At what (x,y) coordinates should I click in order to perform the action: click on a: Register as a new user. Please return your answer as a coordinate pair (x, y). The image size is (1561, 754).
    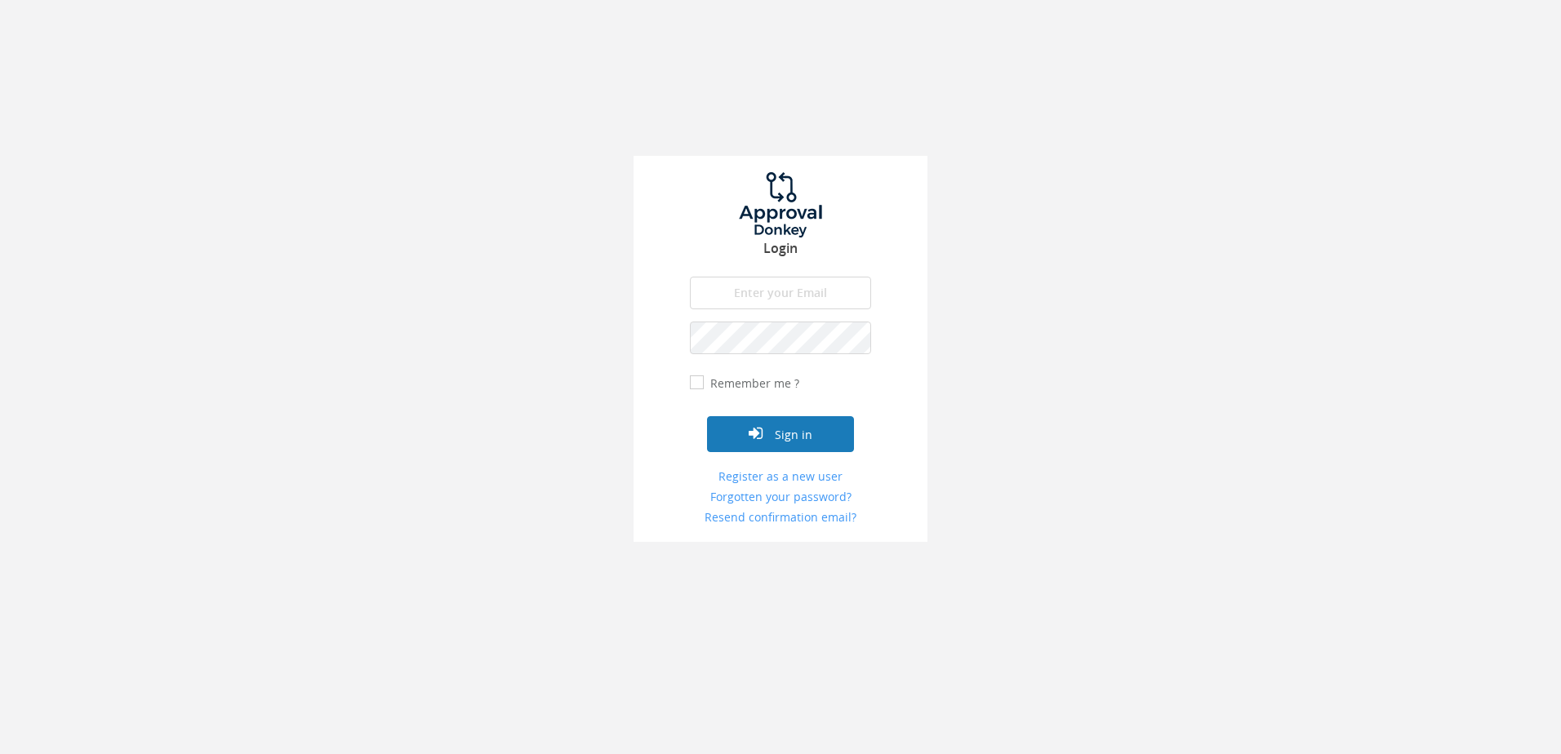
    Looking at the image, I should click on (780, 477).